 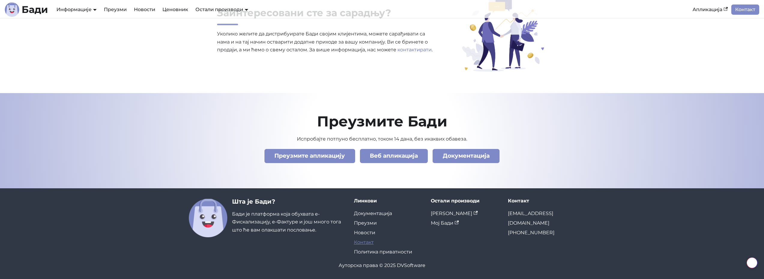 I want to click on div: Контакт, so click(x=541, y=201).